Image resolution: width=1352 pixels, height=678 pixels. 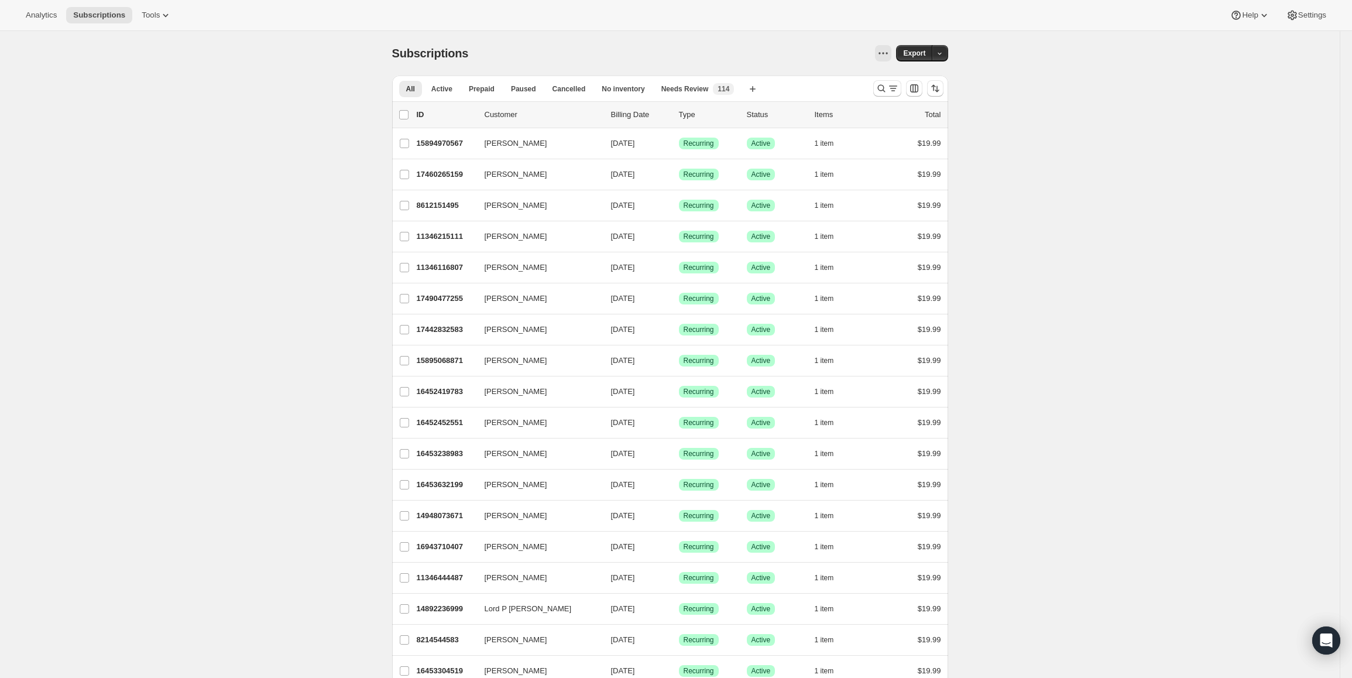 I want to click on p: 17460265159, so click(x=446, y=174).